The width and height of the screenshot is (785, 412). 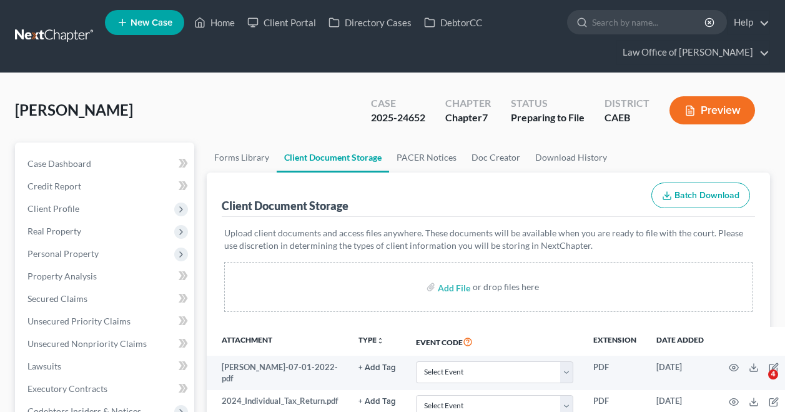 What do you see at coordinates (506, 287) in the screenshot?
I see `div: or drop files here` at bounding box center [506, 287].